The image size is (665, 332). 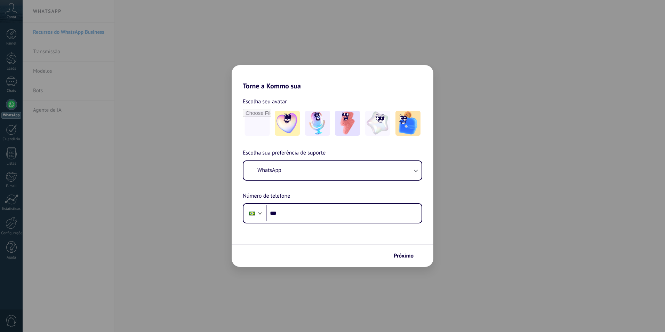 What do you see at coordinates (348, 123) in the screenshot?
I see `img: -3.jpeg` at bounding box center [348, 123].